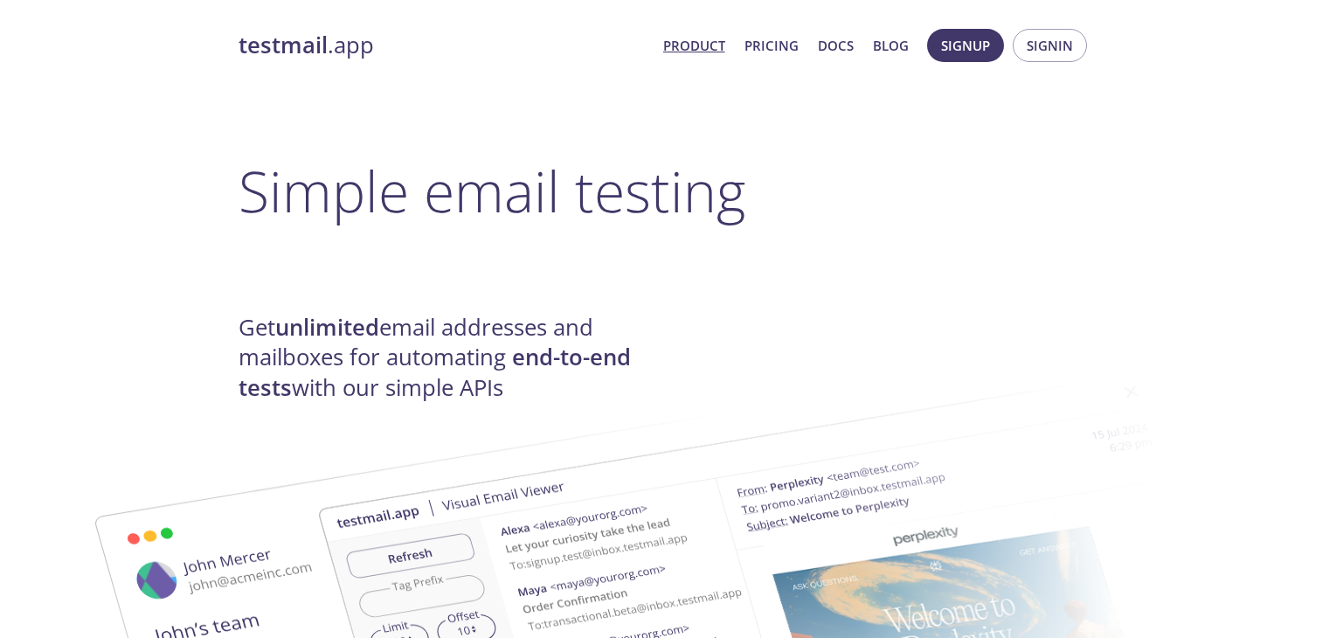  Describe the element at coordinates (835, 45) in the screenshot. I see `a: Docs` at that location.